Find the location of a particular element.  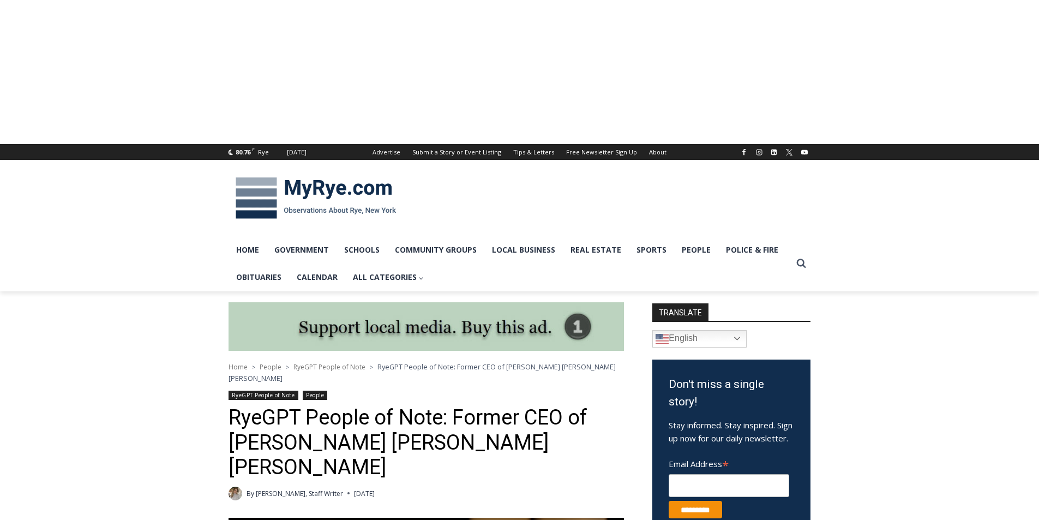

a: Real Estate is located at coordinates (596, 250).